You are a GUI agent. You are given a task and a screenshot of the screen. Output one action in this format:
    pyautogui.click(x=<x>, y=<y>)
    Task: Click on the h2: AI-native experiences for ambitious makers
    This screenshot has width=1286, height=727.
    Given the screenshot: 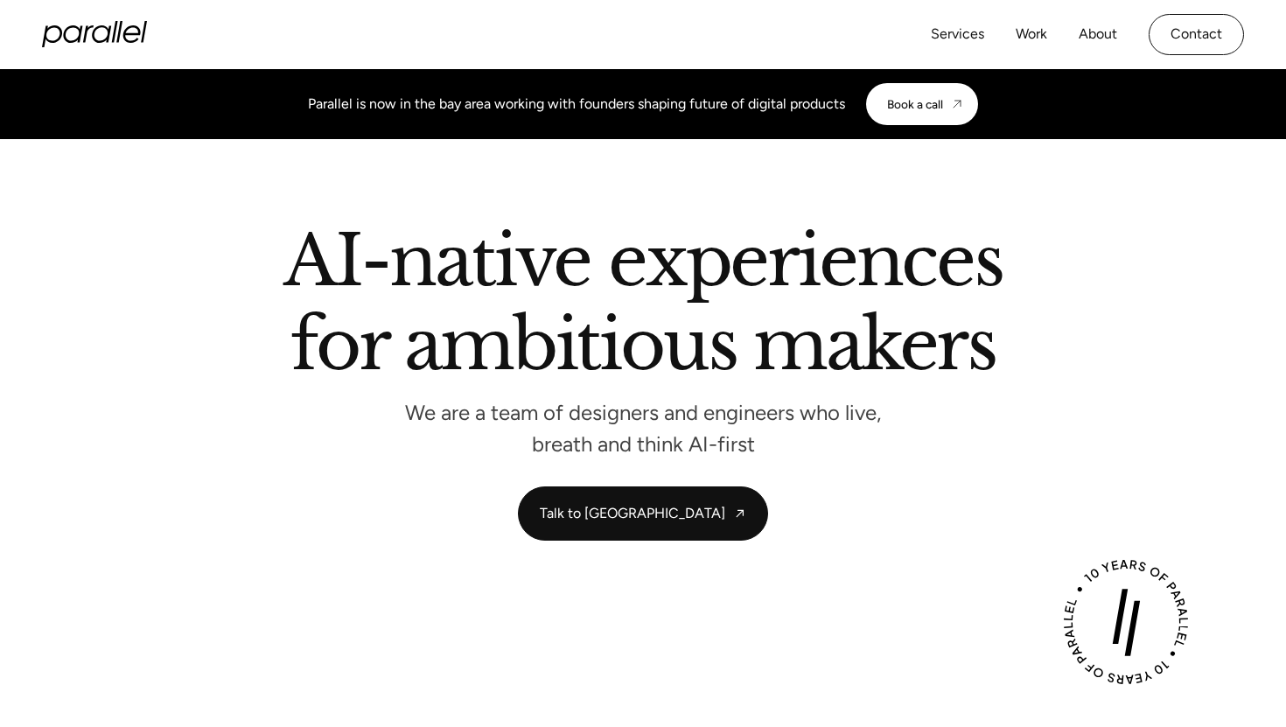 What is the action you would take?
    pyautogui.click(x=643, y=306)
    